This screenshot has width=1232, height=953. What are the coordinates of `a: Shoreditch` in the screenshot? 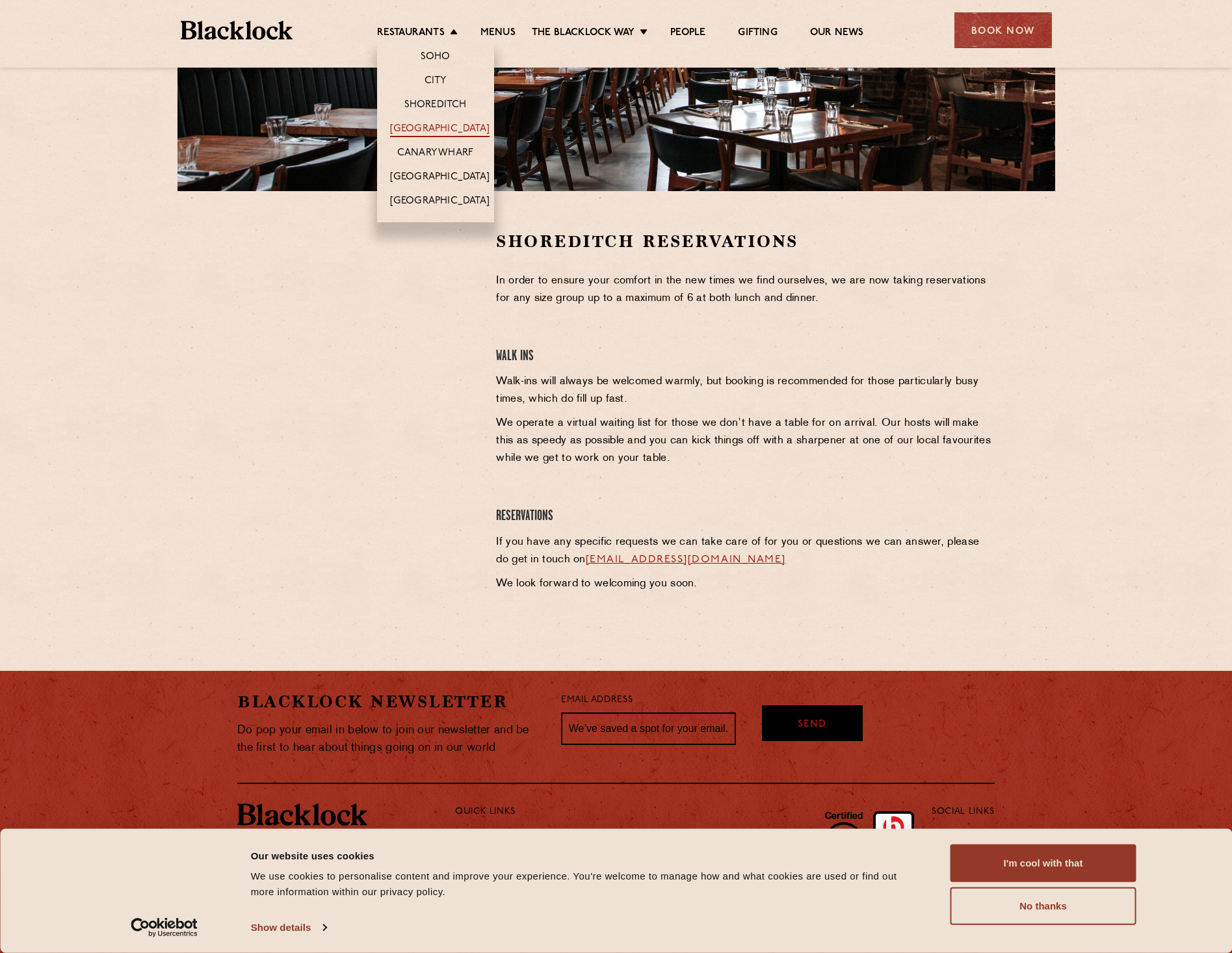 It's located at (435, 106).